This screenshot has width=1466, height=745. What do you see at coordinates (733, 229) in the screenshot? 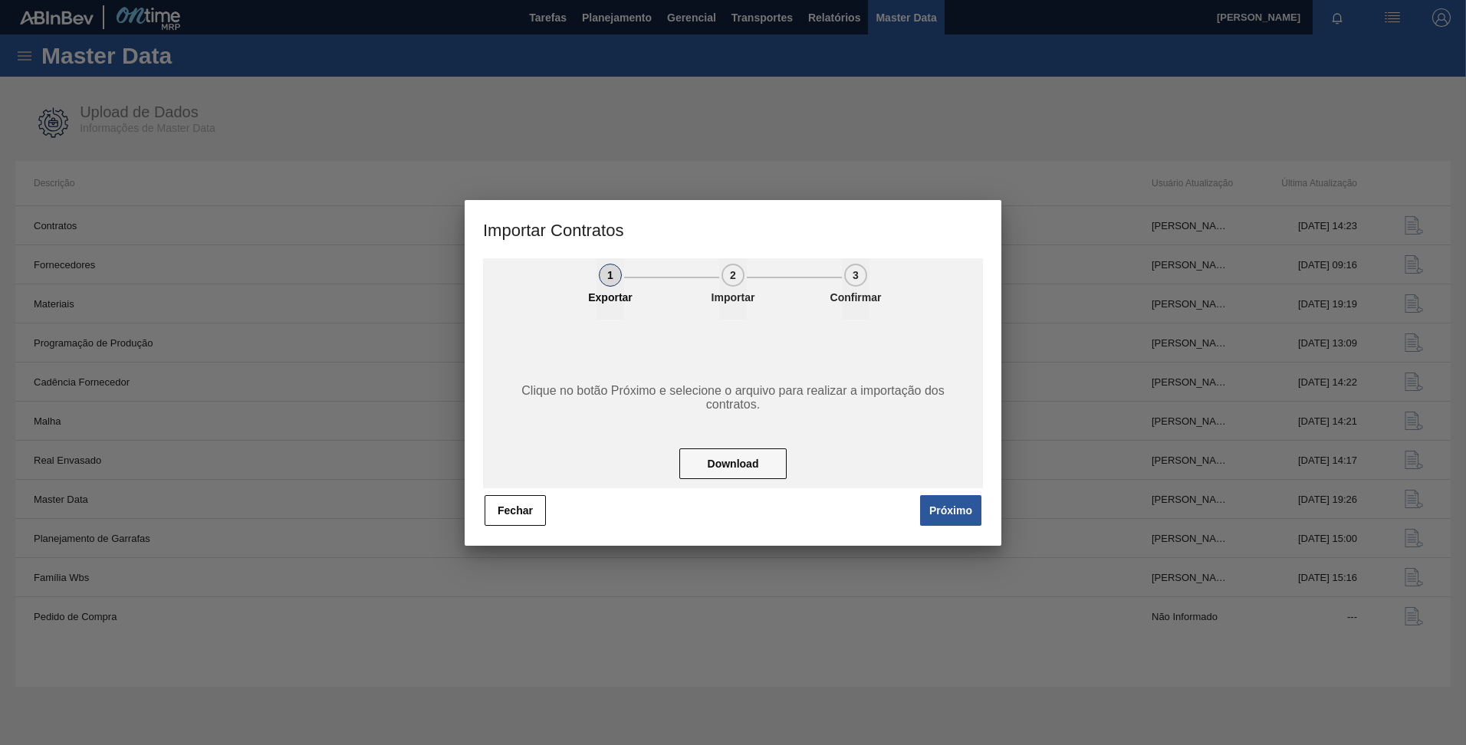
I see `h3: Importar Contratos` at bounding box center [733, 229].